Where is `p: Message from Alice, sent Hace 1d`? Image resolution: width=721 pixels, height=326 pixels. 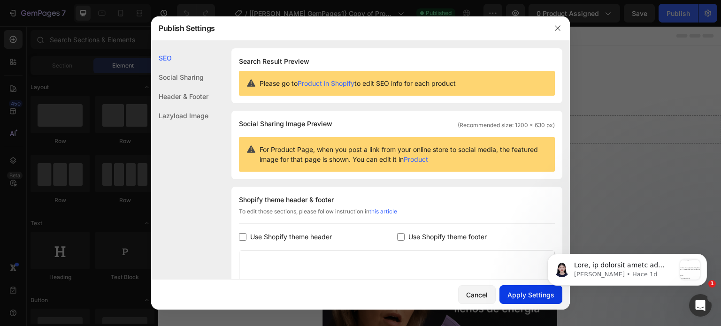 p: Message from Alice, sent Hace 1d is located at coordinates (92, 39).